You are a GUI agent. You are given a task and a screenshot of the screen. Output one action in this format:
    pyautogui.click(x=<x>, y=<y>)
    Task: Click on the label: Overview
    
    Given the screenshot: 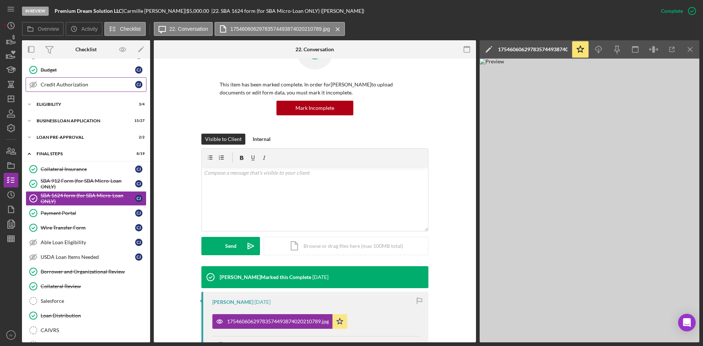 What is the action you would take?
    pyautogui.click(x=48, y=29)
    